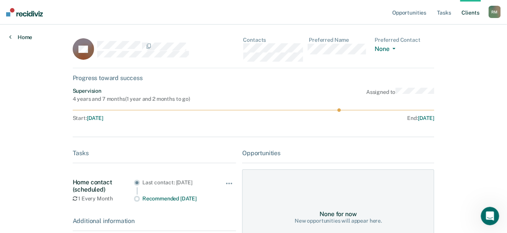 This screenshot has height=233, width=507. I want to click on div: Supervision, so click(131, 91).